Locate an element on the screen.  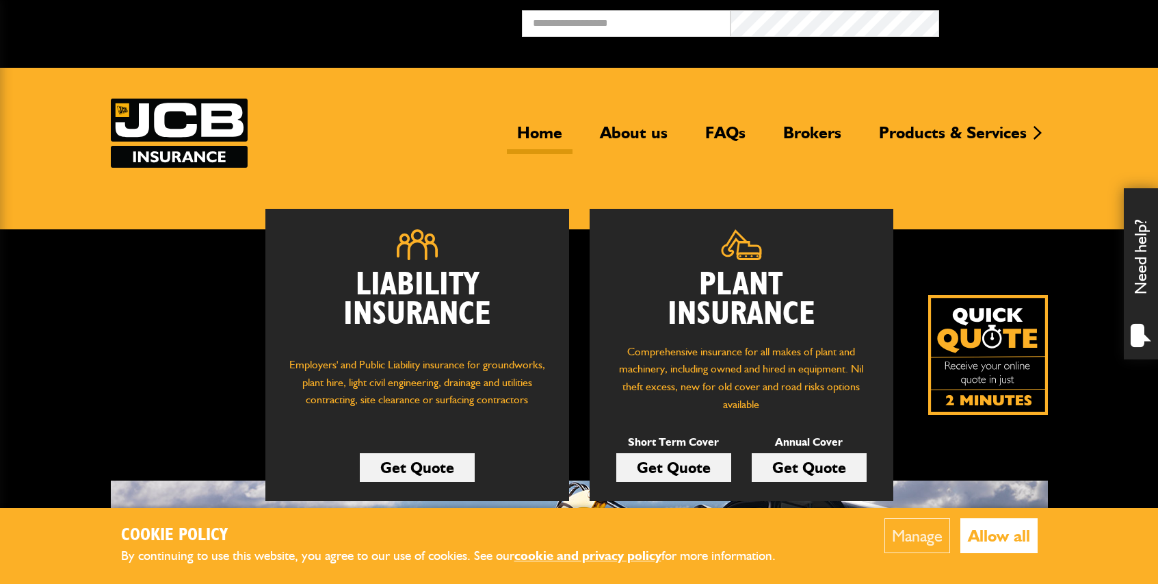
a: FAQs is located at coordinates (725, 138).